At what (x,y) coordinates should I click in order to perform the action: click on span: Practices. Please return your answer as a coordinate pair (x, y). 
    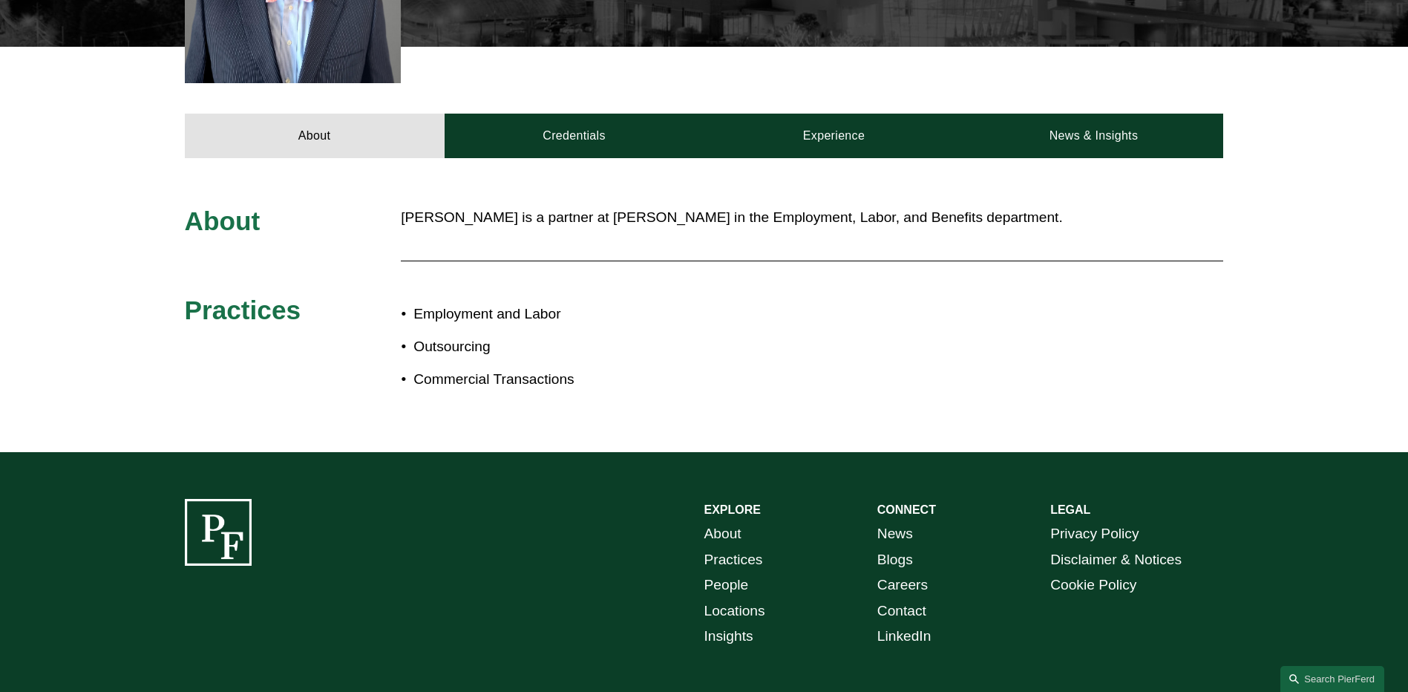
    Looking at the image, I should click on (243, 310).